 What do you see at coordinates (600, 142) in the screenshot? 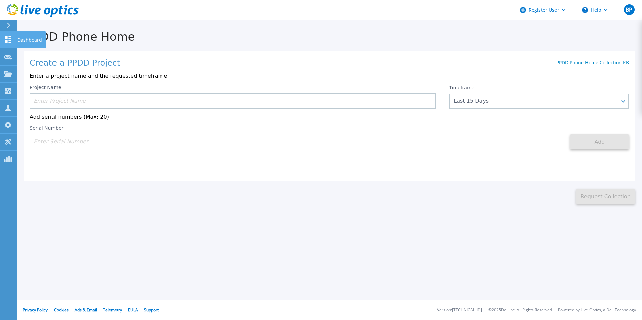
I see `button: Add` at bounding box center [600, 142].